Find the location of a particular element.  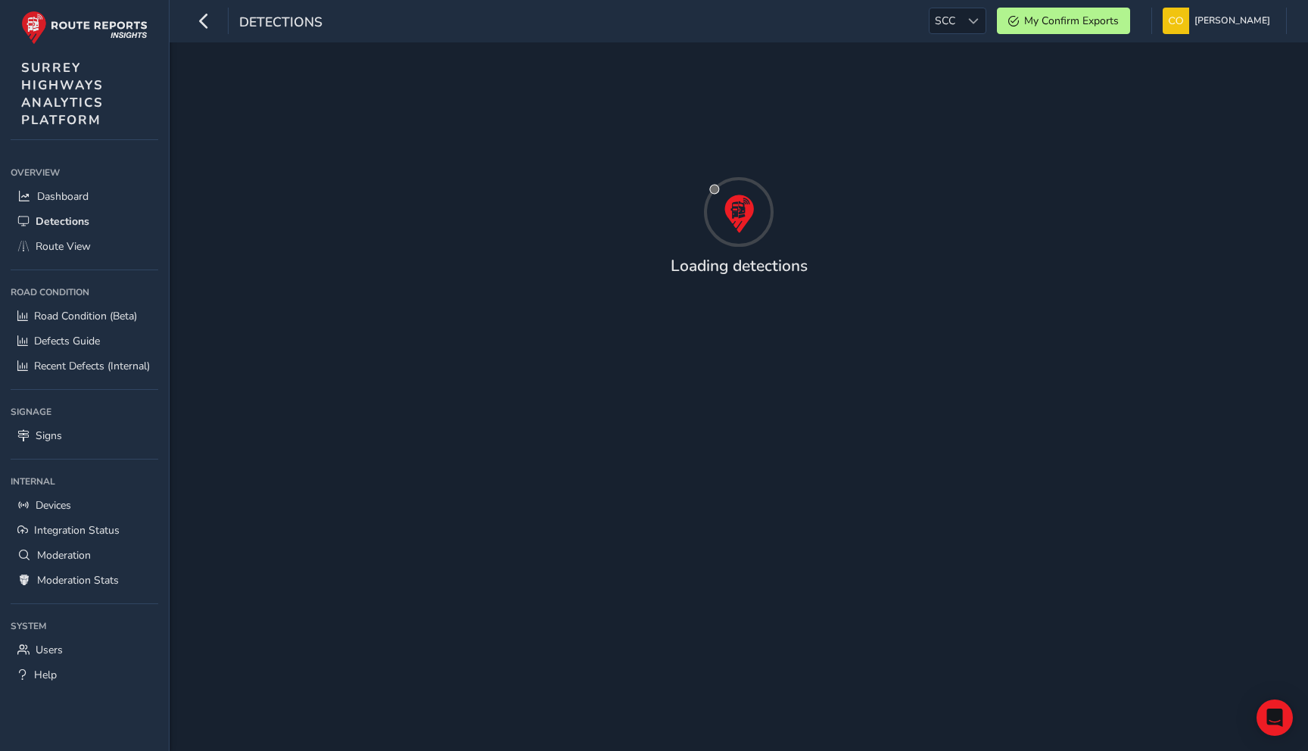

span: Defects Guide is located at coordinates (67, 341).